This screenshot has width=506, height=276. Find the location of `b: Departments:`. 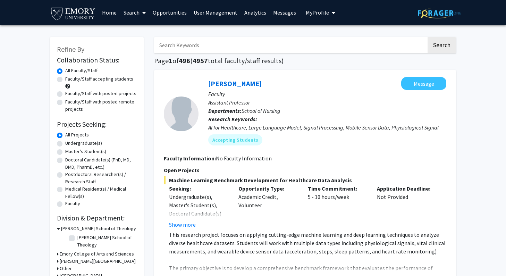

b: Departments: is located at coordinates (225, 111).